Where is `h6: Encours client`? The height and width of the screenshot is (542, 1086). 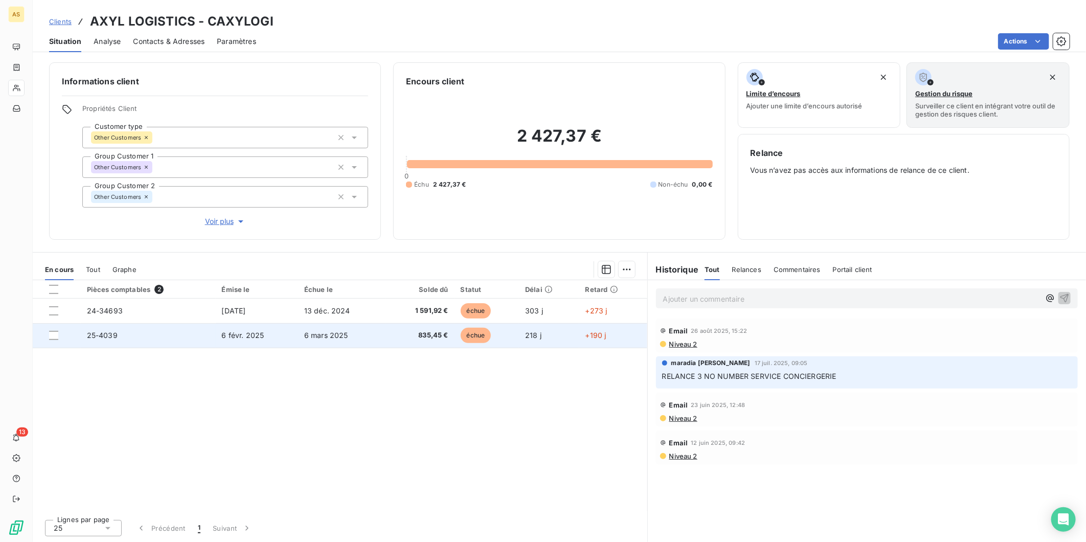 h6: Encours client is located at coordinates (435, 81).